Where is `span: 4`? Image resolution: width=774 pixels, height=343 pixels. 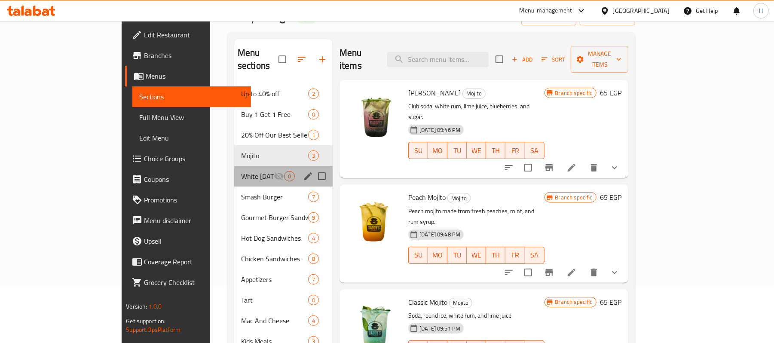 span: 4 is located at coordinates (313, 321).